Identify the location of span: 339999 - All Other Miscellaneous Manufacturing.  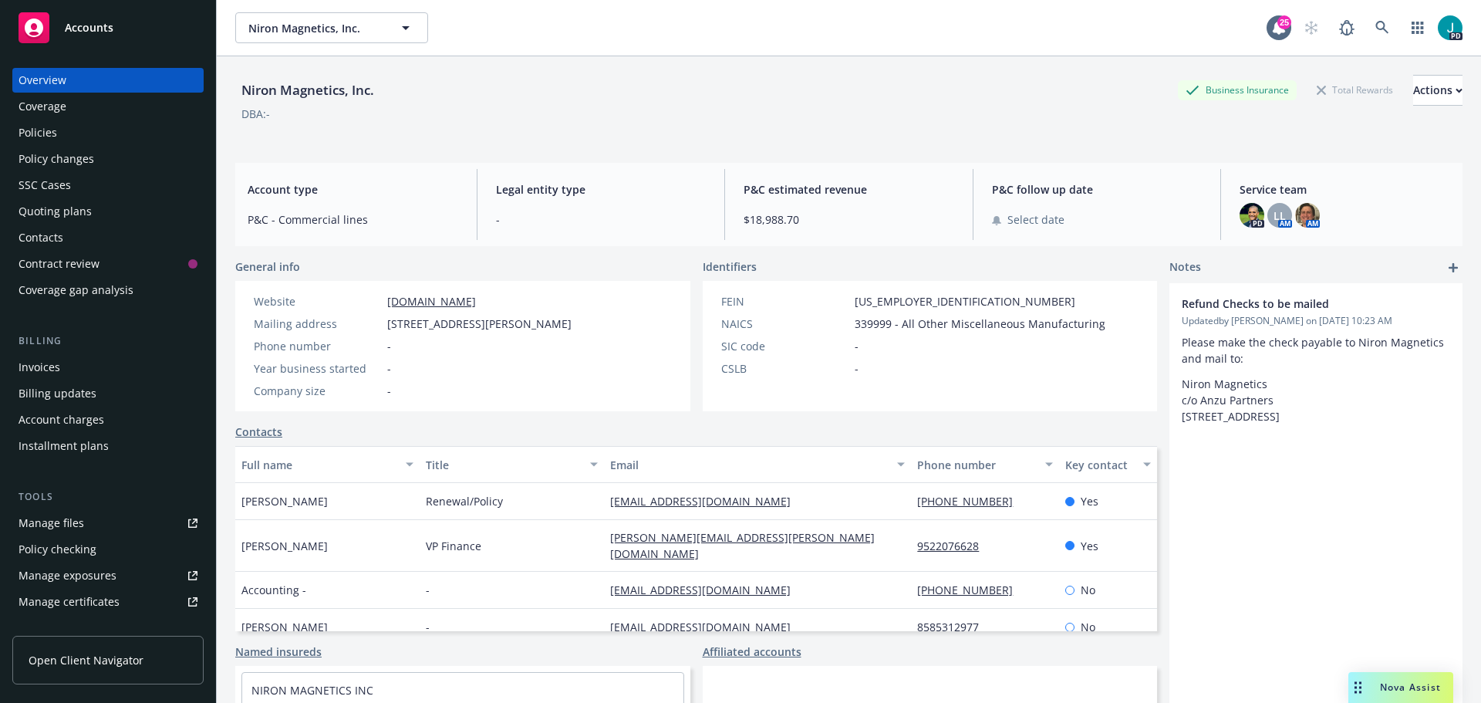
(980, 323).